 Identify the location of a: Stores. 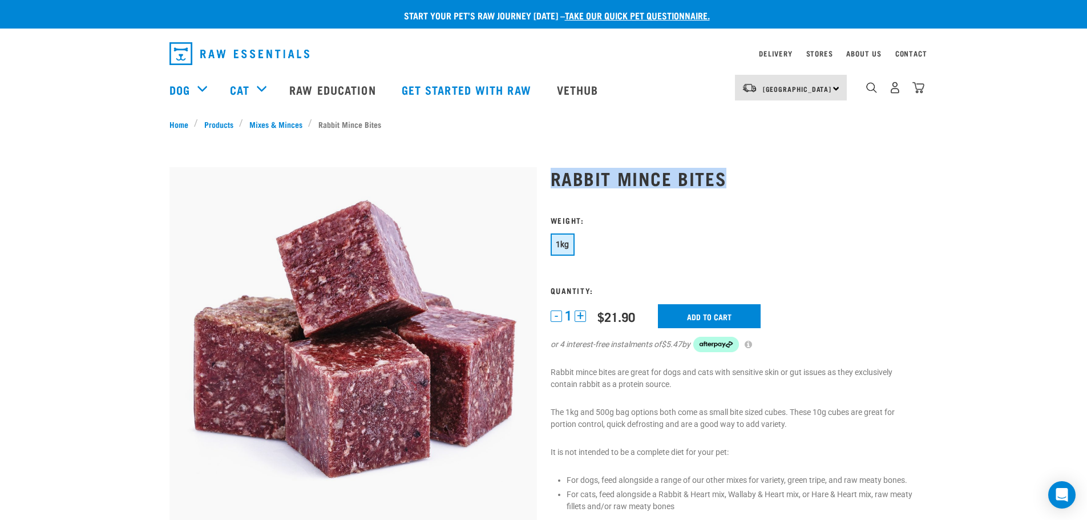
(819, 53).